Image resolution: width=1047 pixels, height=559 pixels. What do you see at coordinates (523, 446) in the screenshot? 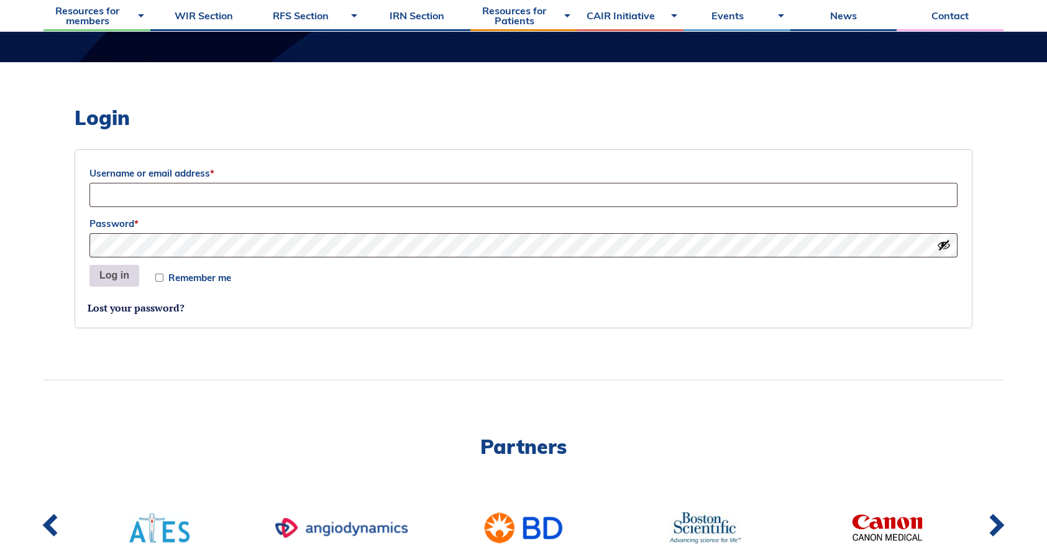
I see `h2: Partners` at bounding box center [523, 446].